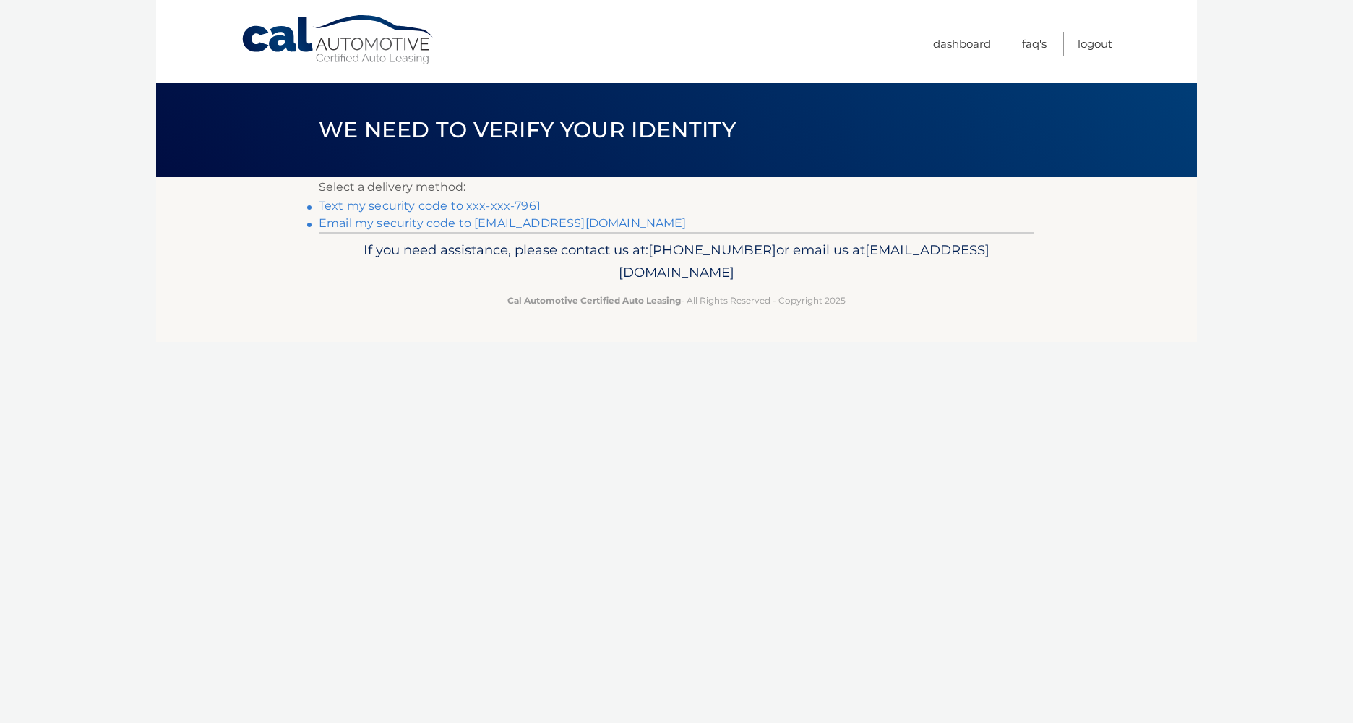 The width and height of the screenshot is (1353, 723). What do you see at coordinates (676, 300) in the screenshot?
I see `p: - All Rights Reserved - Copyright 2025` at bounding box center [676, 300].